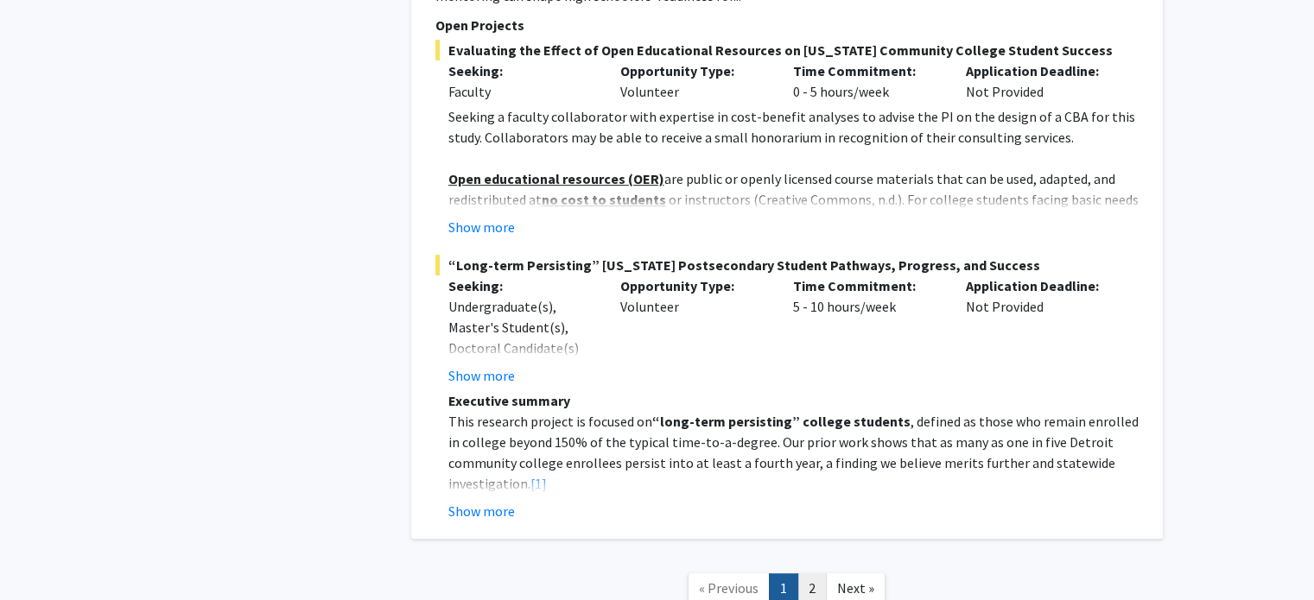 The image size is (1314, 600). Describe the element at coordinates (781, 422) in the screenshot. I see `strong: “long-term persisting” college students` at that location.